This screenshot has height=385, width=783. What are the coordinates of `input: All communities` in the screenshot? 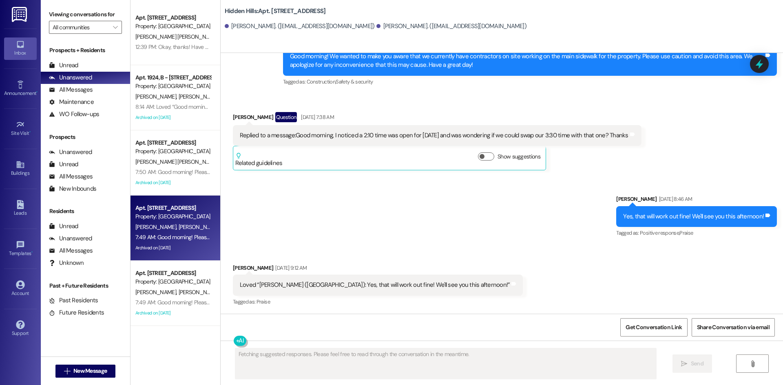 It's located at (81, 27).